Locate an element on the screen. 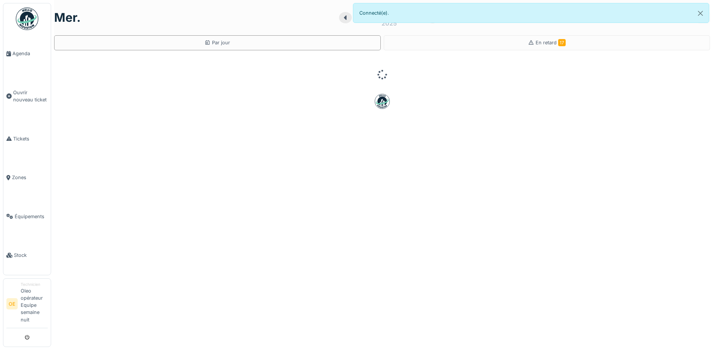 The image size is (713, 350). span: Équipements is located at coordinates (31, 217).